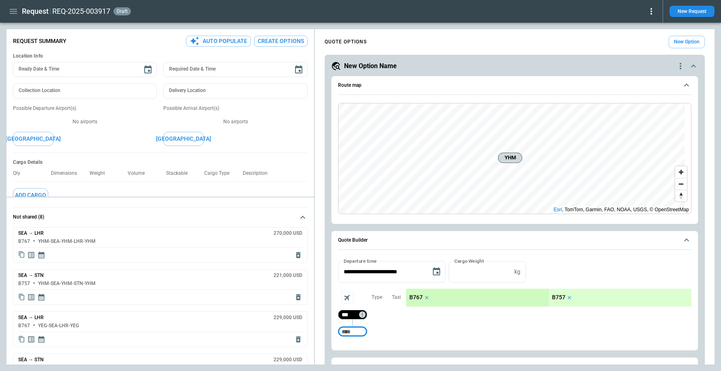  Describe the element at coordinates (686, 42) in the screenshot. I see `button: New Option` at that location.